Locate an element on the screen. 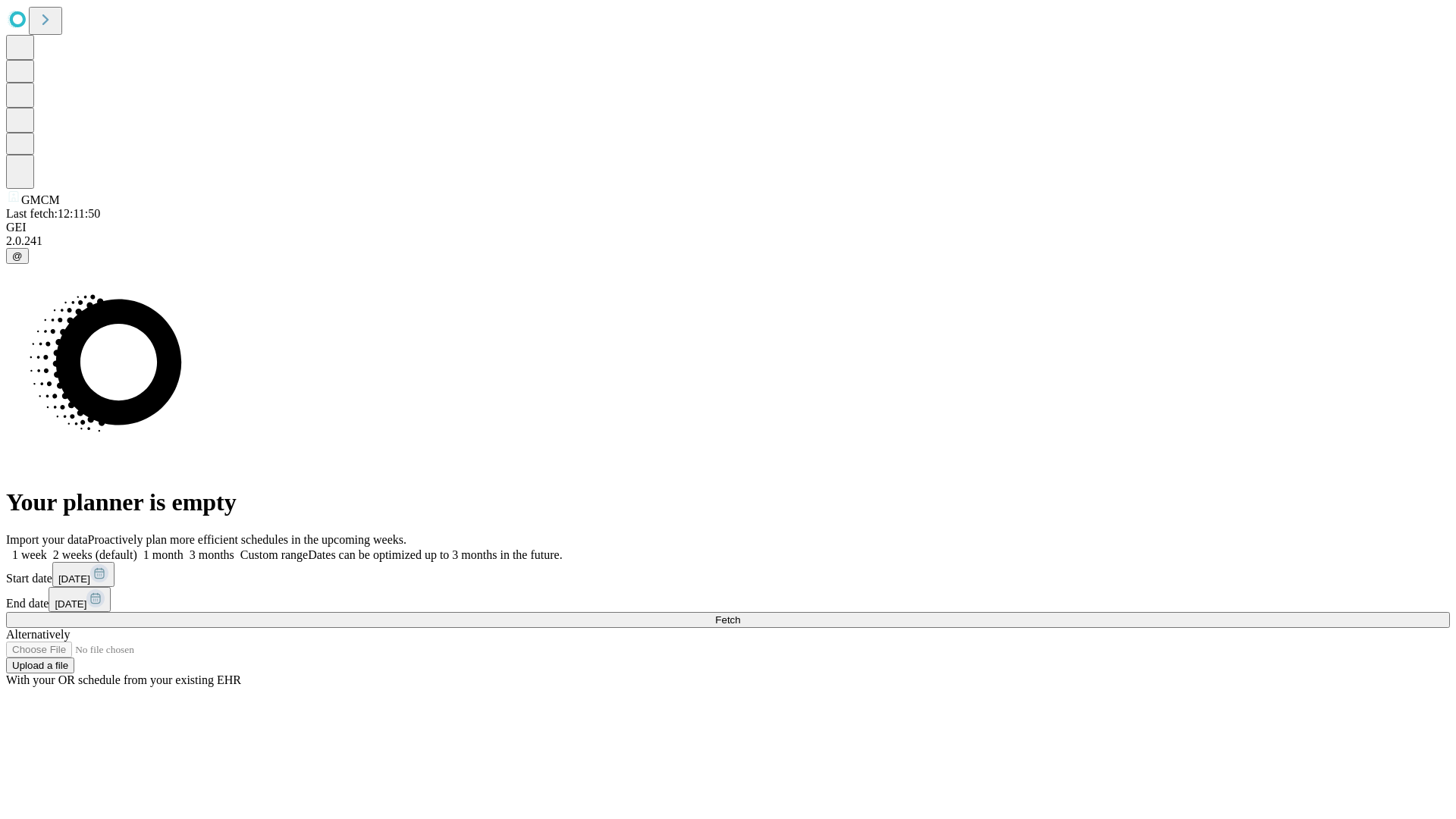  span: Custom range is located at coordinates (274, 555).